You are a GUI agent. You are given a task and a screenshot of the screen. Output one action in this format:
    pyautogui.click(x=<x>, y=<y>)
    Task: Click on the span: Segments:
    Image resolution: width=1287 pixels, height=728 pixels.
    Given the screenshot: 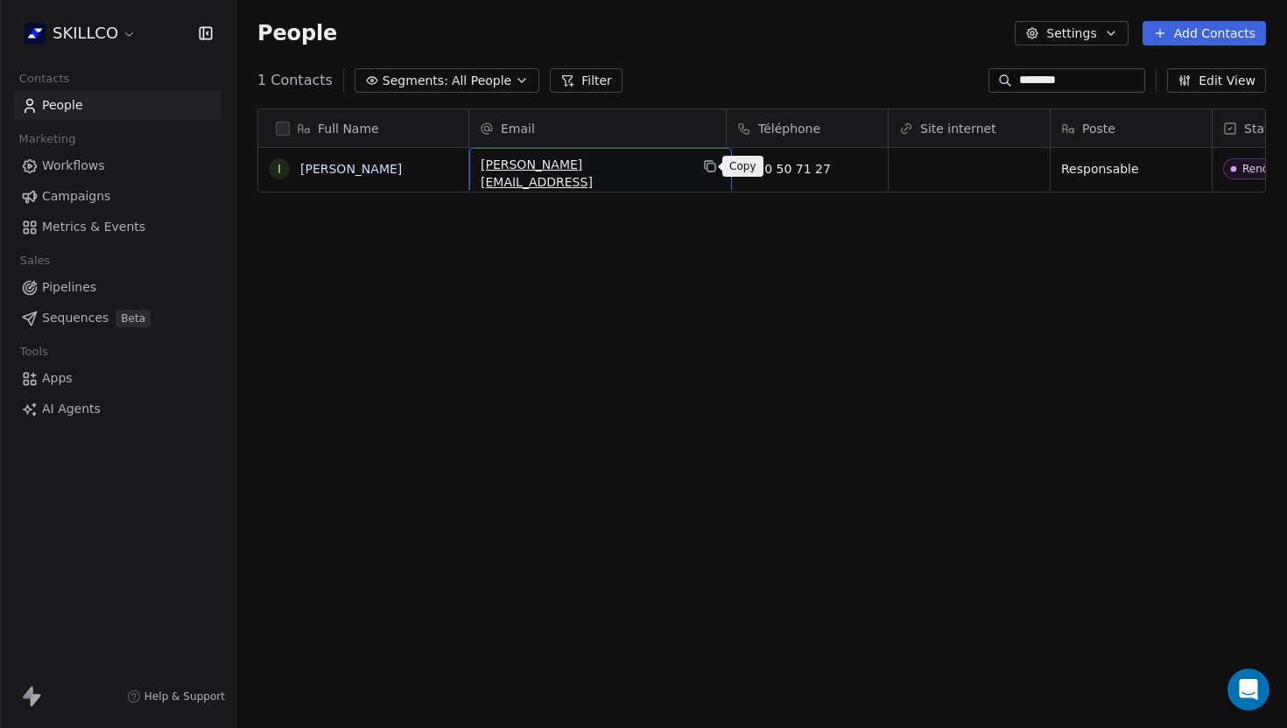 What is the action you would take?
    pyautogui.click(x=415, y=81)
    